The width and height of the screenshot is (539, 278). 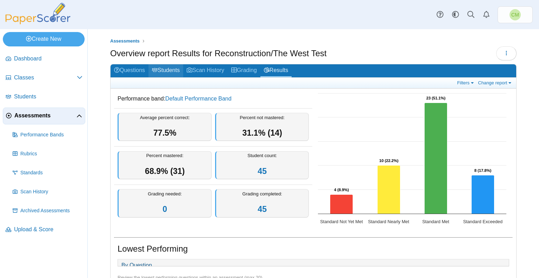 I want to click on dd: Performance band:, so click(x=213, y=99).